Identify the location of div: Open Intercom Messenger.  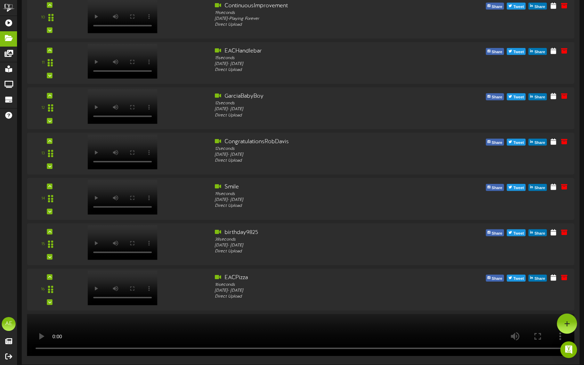
(569, 350).